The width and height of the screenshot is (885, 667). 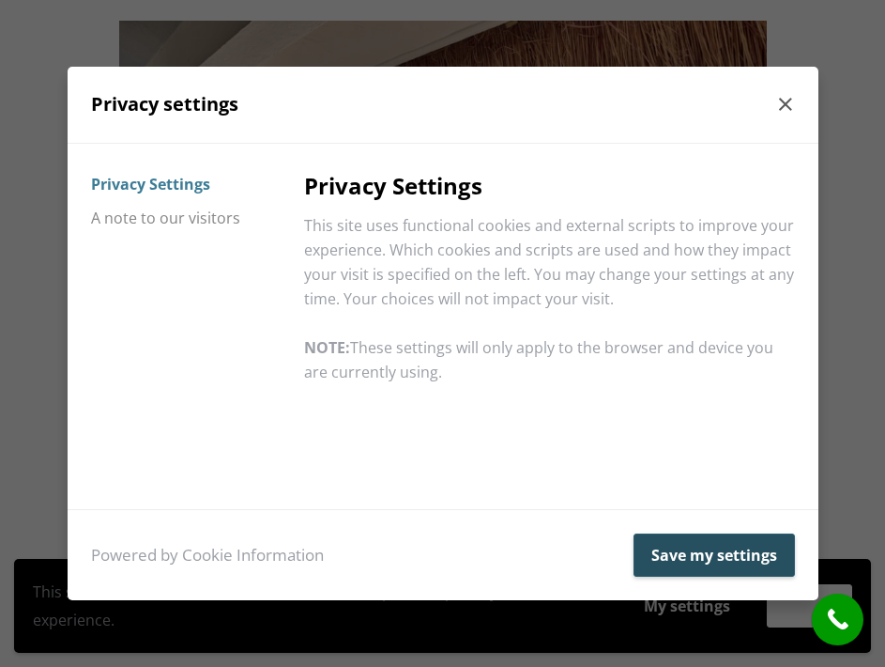 I want to click on span: These settings will only apply to the browser and device you are currently using., so click(x=539, y=360).